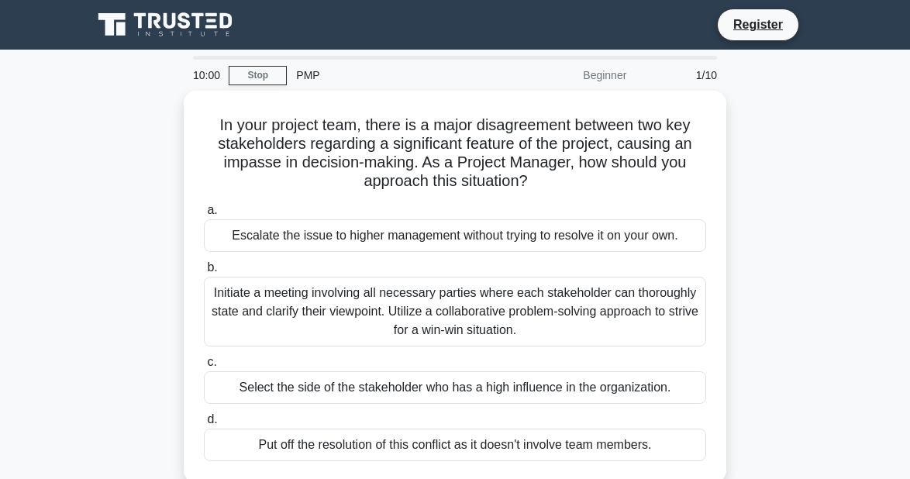 This screenshot has width=910, height=479. Describe the element at coordinates (212, 419) in the screenshot. I see `span: d.` at that location.